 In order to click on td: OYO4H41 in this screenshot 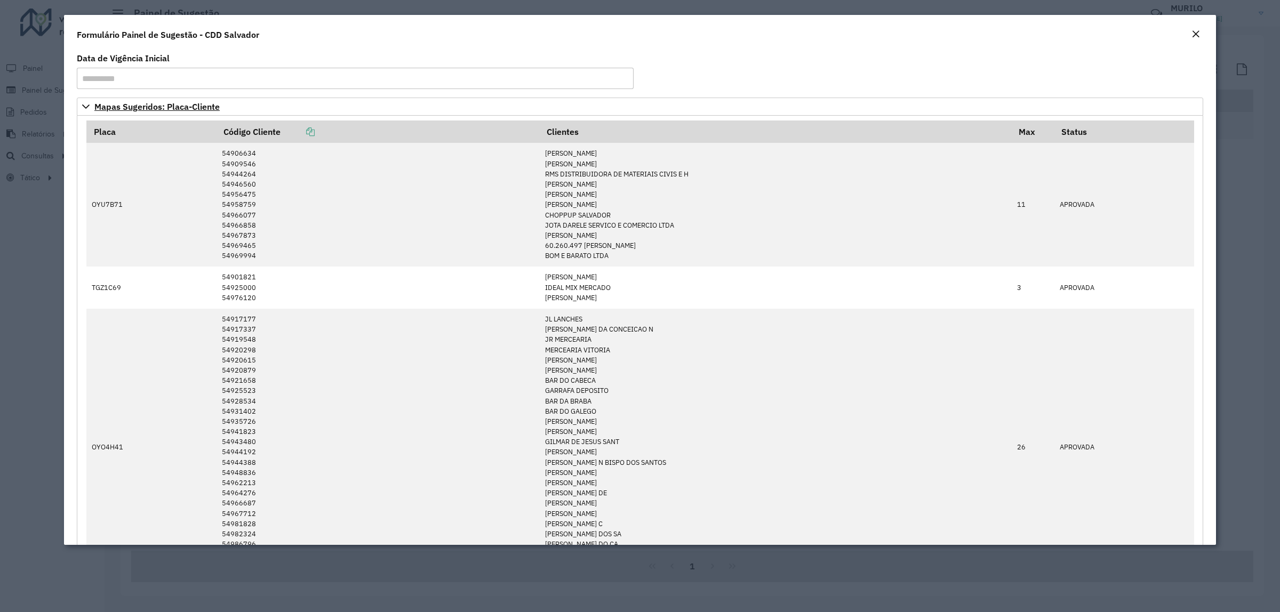, I will do `click(151, 447)`.